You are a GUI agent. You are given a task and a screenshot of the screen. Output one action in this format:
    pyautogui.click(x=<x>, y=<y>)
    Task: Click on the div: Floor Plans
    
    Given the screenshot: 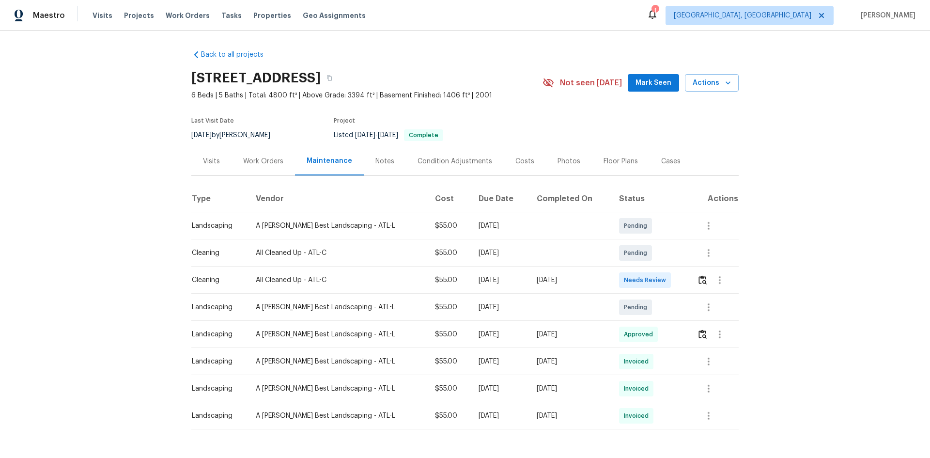 What is the action you would take?
    pyautogui.click(x=620, y=161)
    